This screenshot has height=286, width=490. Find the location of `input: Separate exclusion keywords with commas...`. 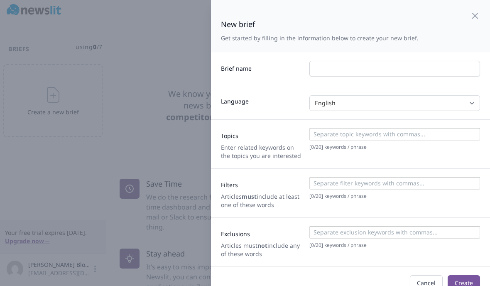

input: Separate exclusion keywords with commas... is located at coordinates (394, 232).